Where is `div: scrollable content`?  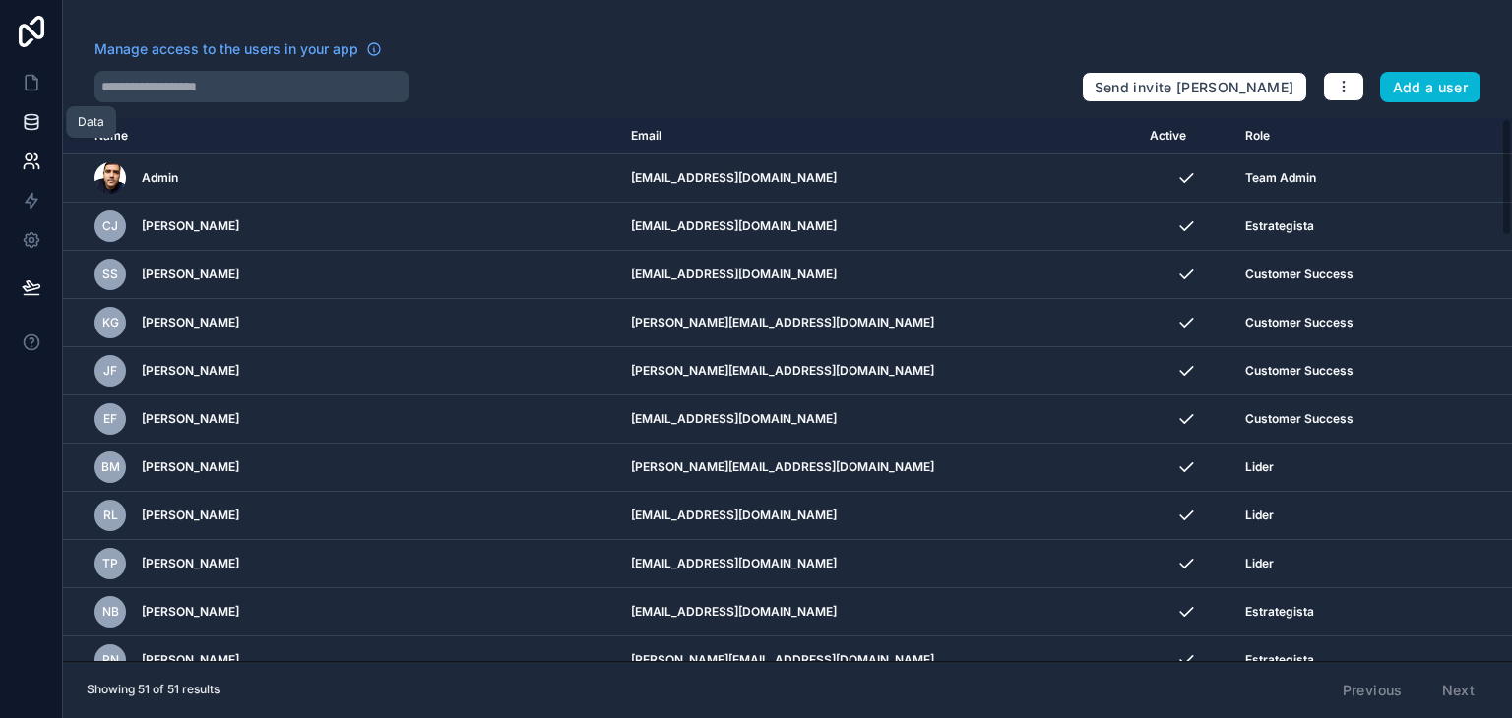 div: scrollable content is located at coordinates (787, 390).